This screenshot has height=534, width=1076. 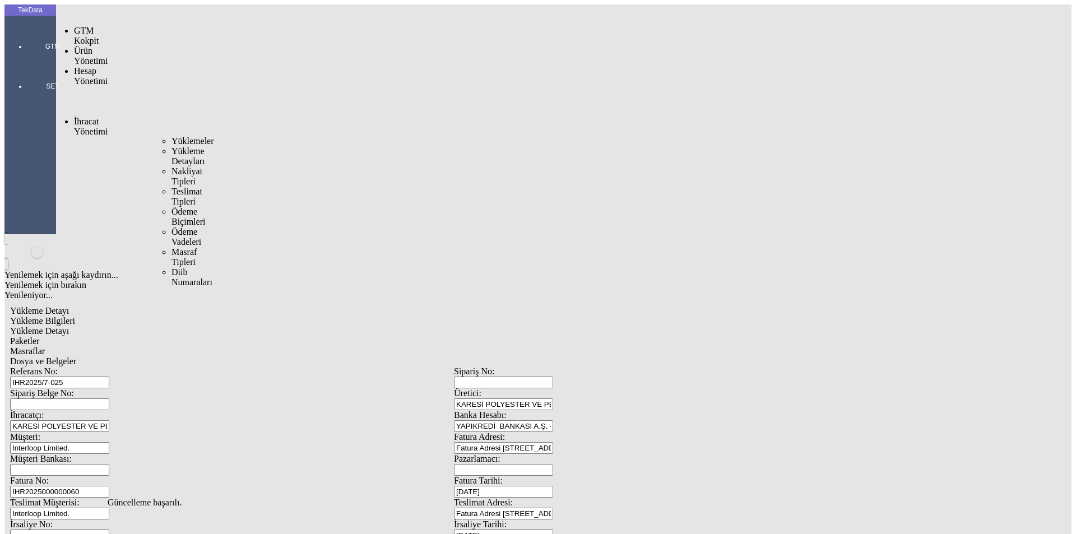 What do you see at coordinates (187, 176) in the screenshot?
I see `span: Nakliyat Tipleri` at bounding box center [187, 176].